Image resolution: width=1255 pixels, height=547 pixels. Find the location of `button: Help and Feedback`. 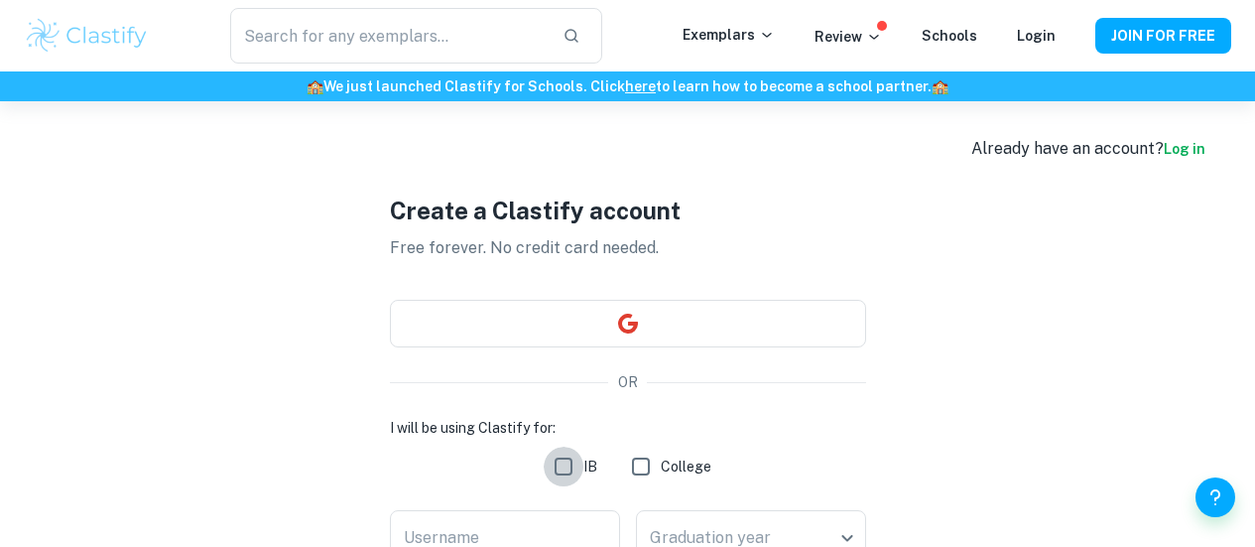

button: Help and Feedback is located at coordinates (1216, 497).